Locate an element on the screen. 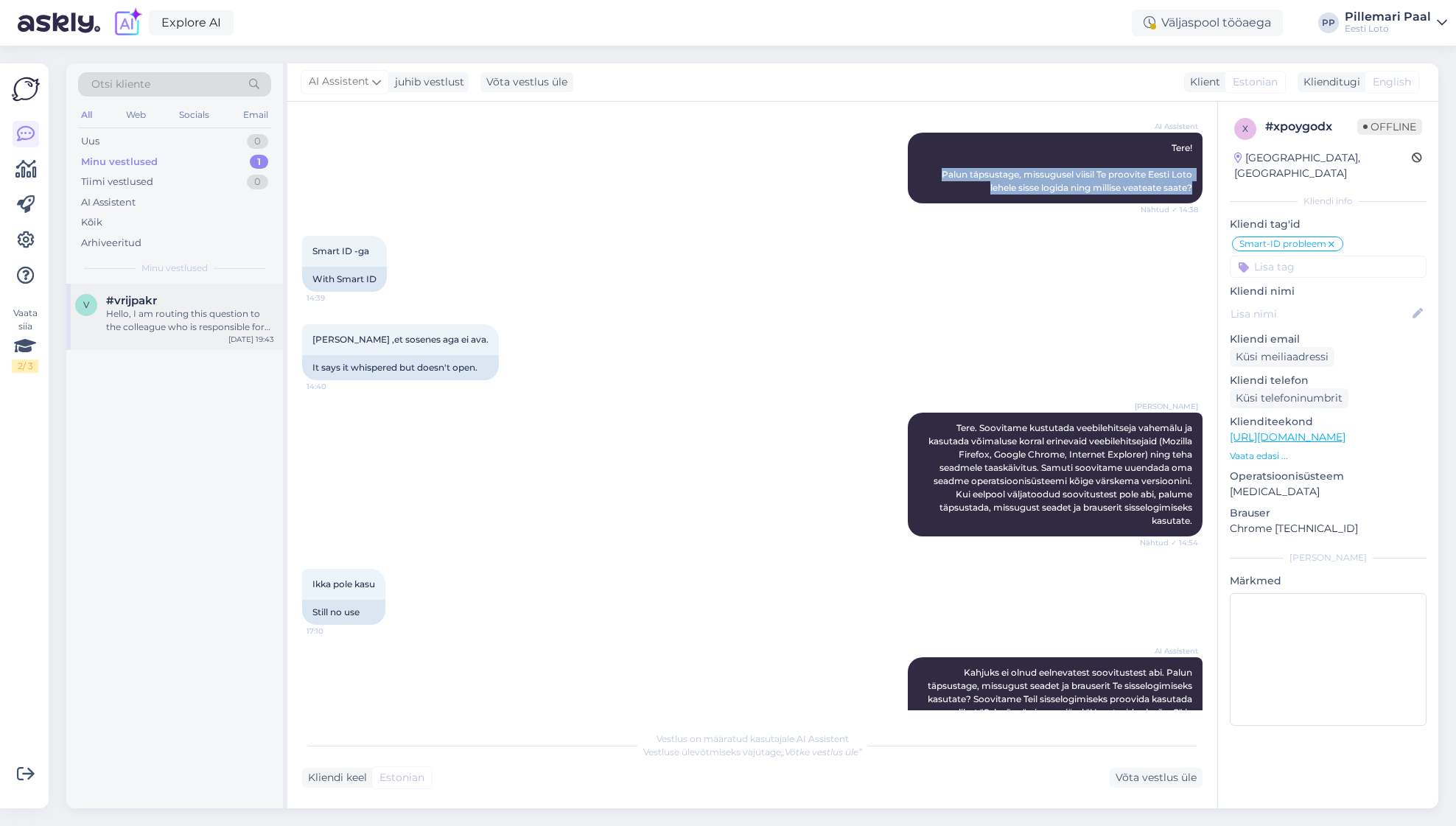  span: Ikka pole kasu is located at coordinates (343, 584).